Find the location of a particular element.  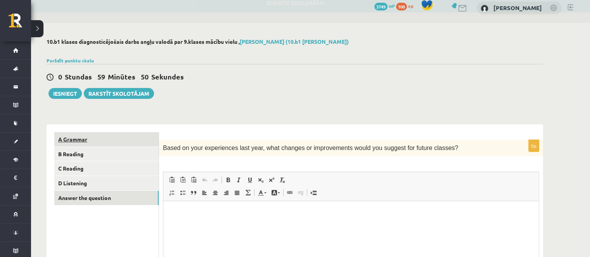

span: 50 is located at coordinates (145, 76).